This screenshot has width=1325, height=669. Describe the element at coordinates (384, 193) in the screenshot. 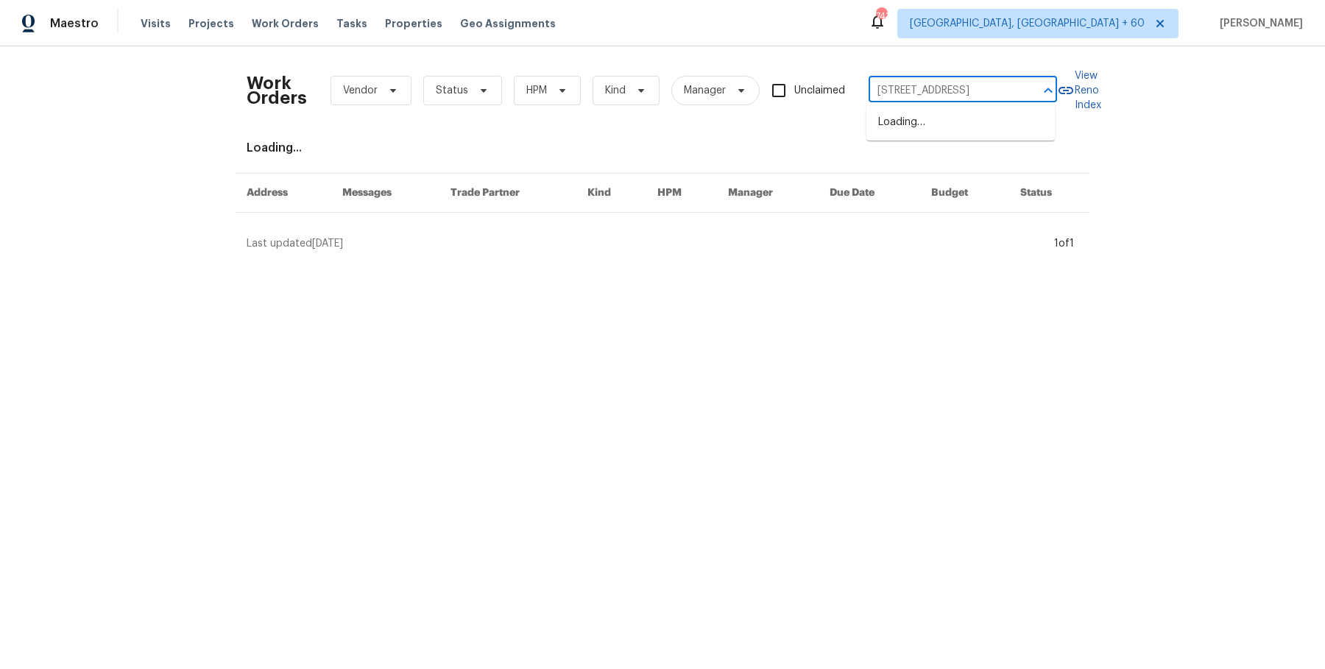

I see `th: Messages` at that location.